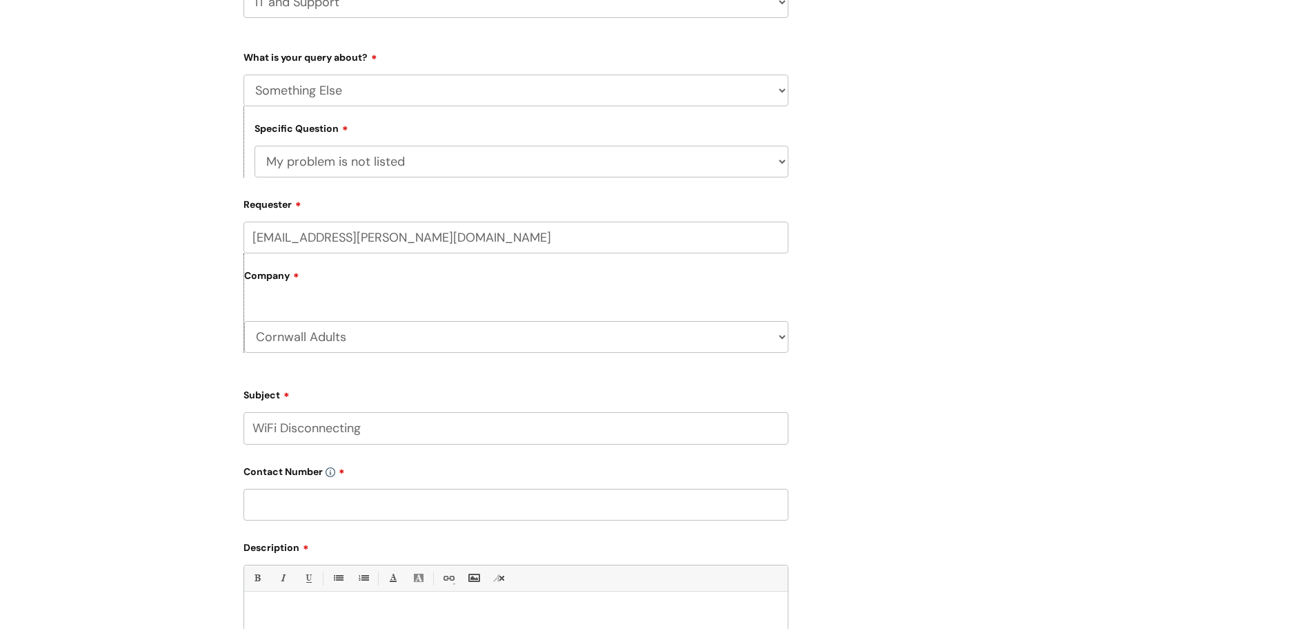 Image resolution: width=1314 pixels, height=629 pixels. I want to click on label: Specific Question, so click(302, 128).